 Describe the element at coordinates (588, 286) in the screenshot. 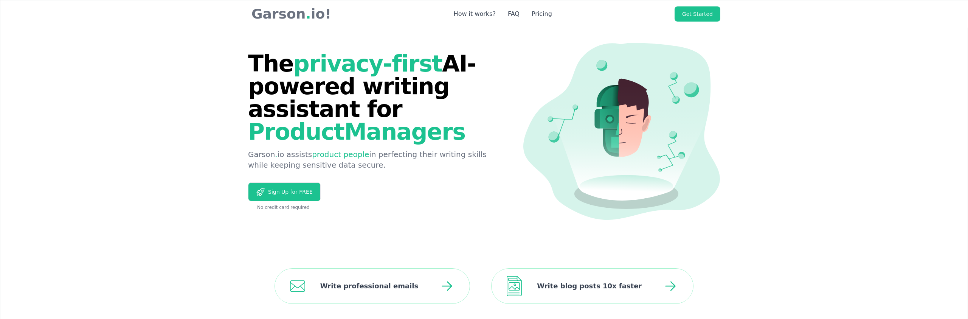

I see `span: Write blog posts 10x faster` at that location.